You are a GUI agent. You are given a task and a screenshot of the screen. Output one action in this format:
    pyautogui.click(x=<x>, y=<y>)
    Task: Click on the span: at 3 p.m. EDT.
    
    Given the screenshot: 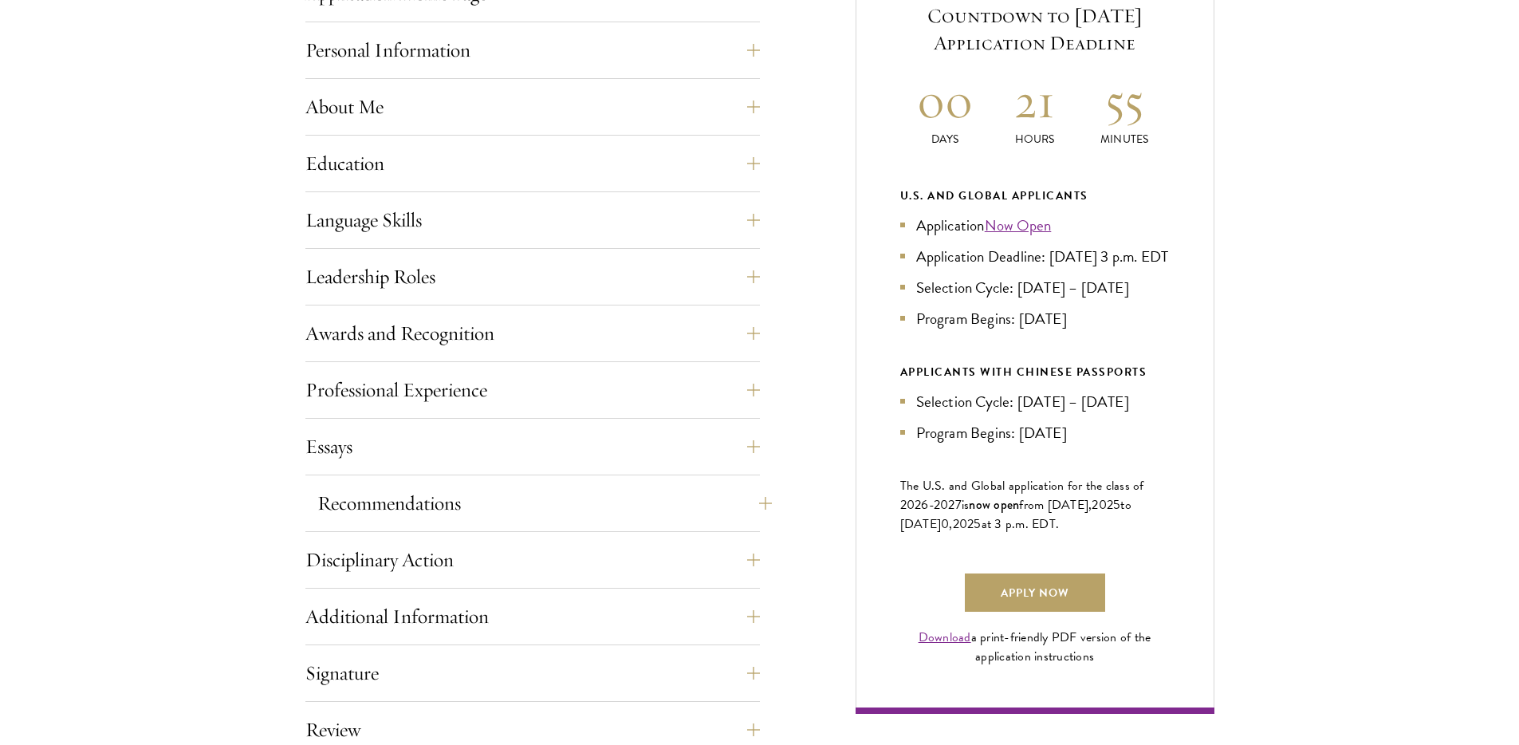 What is the action you would take?
    pyautogui.click(x=1021, y=524)
    